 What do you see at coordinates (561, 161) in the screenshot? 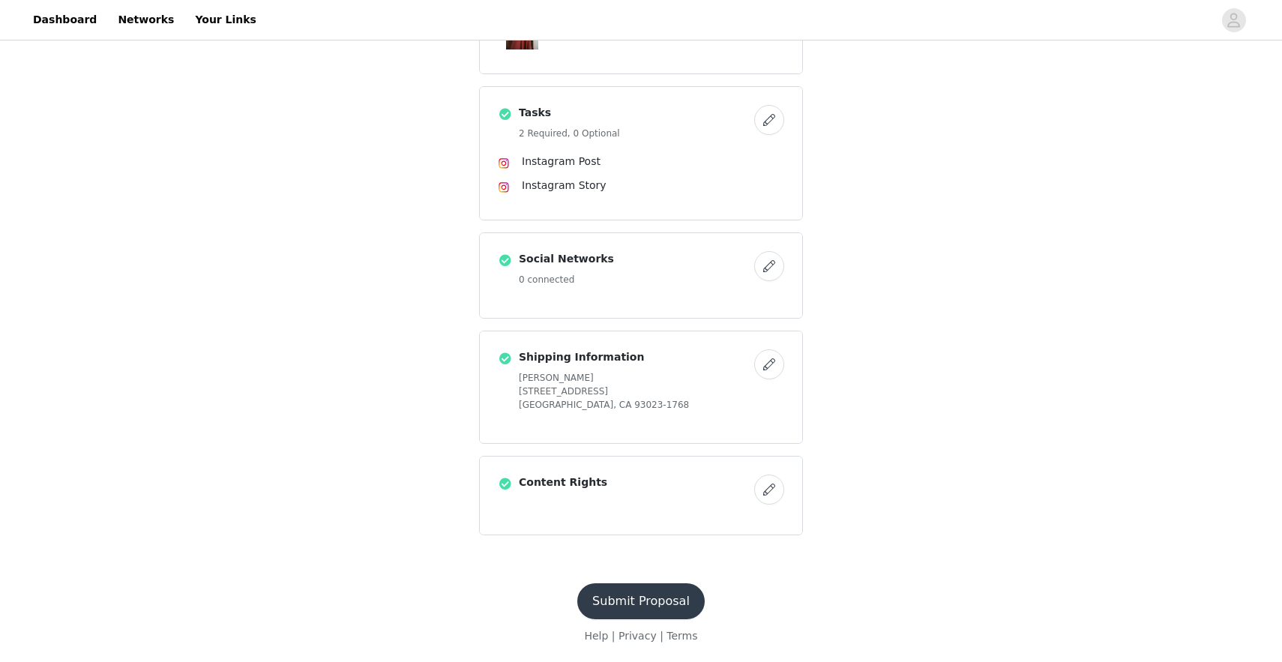
I see `span: Instagram Post` at bounding box center [561, 161].